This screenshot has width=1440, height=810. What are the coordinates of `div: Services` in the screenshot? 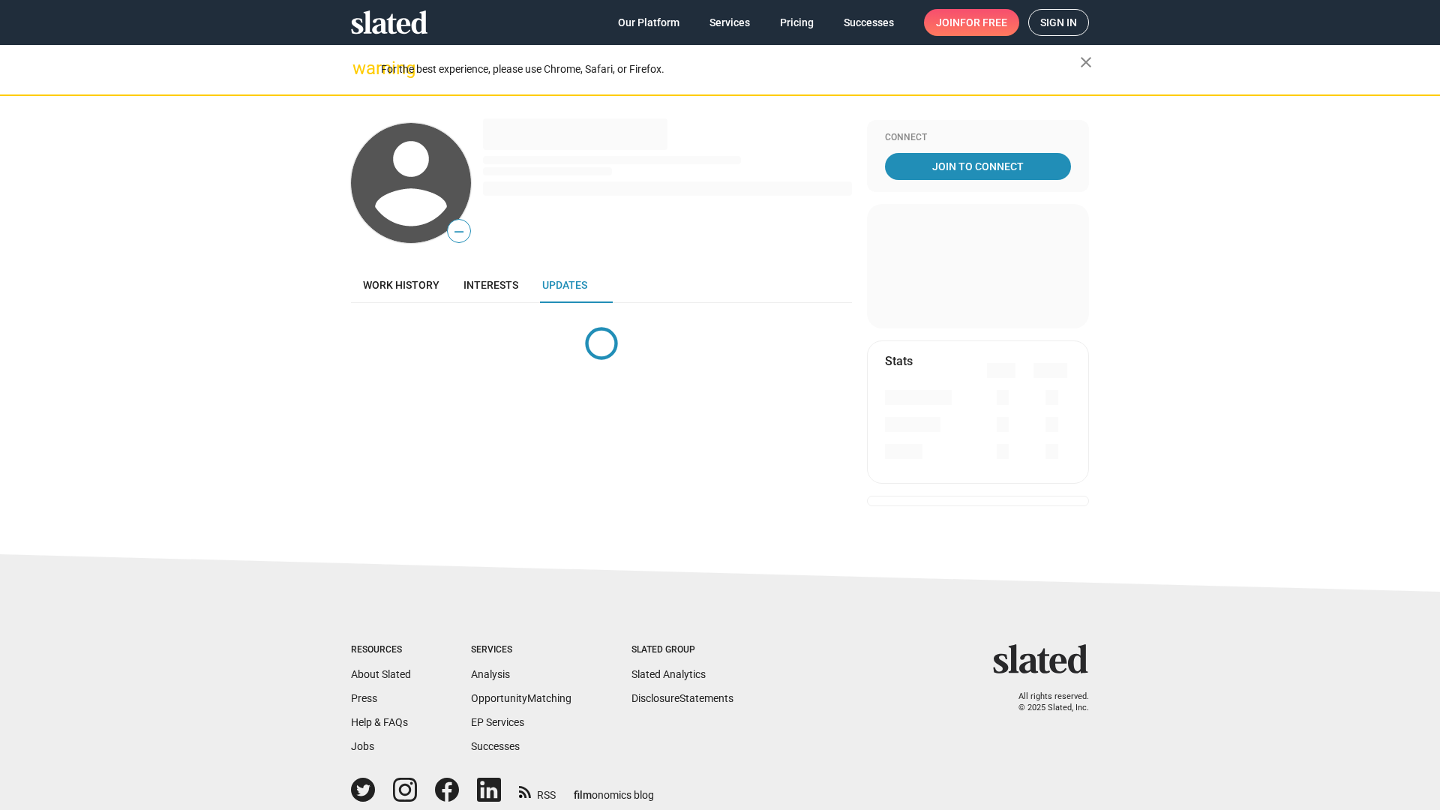 It's located at (521, 650).